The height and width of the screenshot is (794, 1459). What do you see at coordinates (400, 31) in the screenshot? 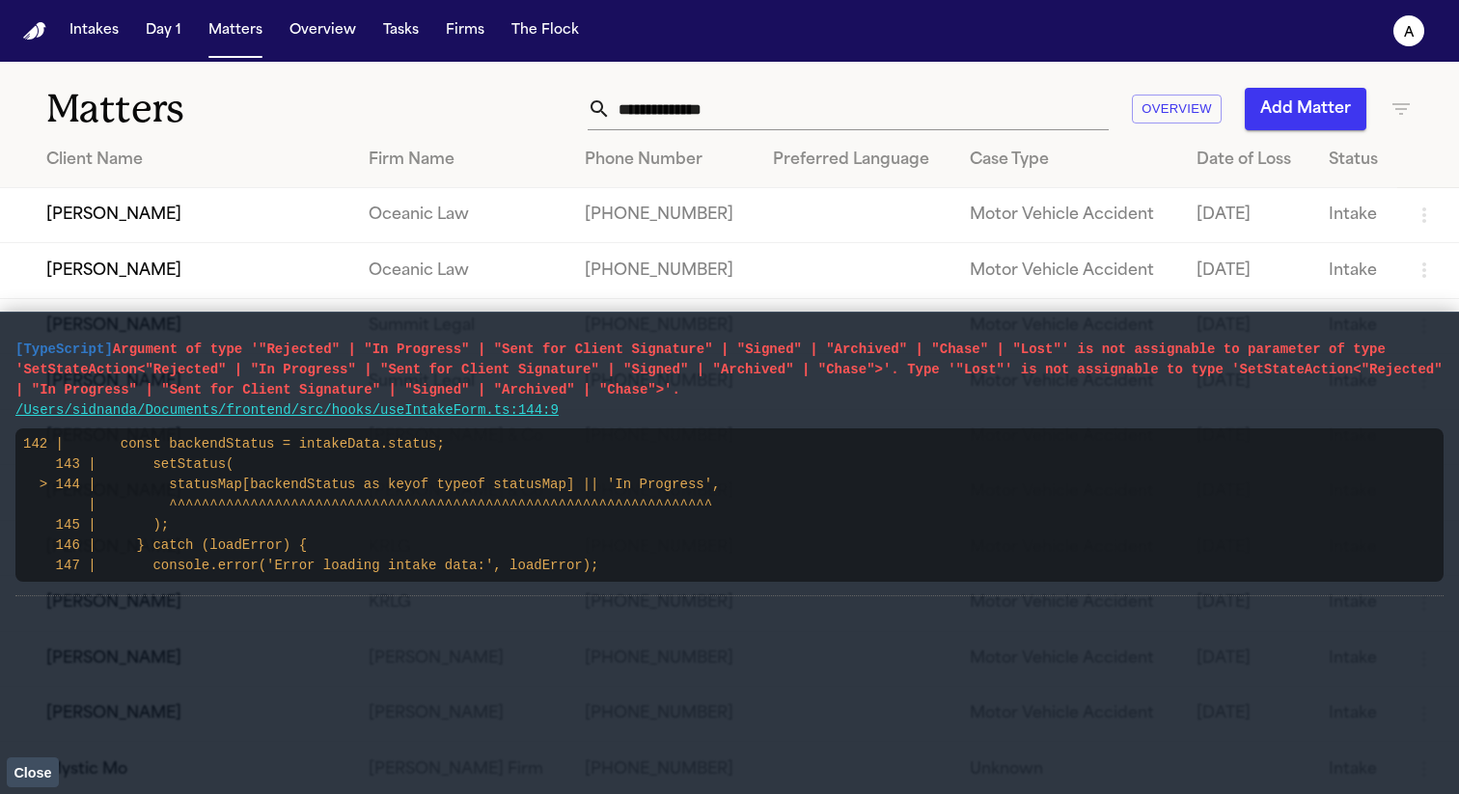
I see `button: Tasks` at bounding box center [400, 31].